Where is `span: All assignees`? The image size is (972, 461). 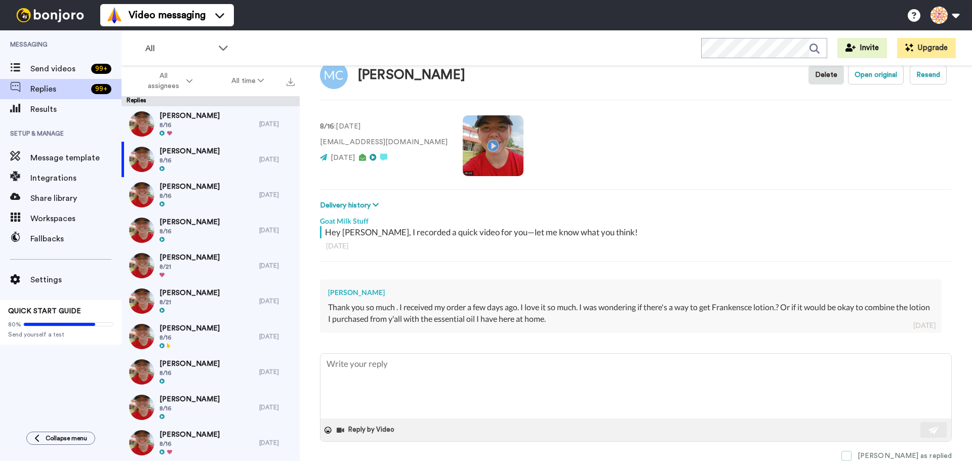 span: All assignees is located at coordinates (164, 81).